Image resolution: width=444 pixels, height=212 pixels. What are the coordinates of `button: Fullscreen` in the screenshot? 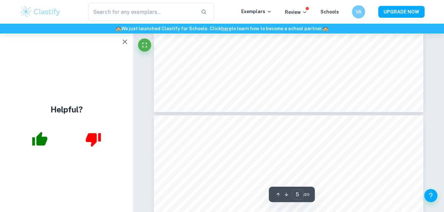 It's located at (144, 45).